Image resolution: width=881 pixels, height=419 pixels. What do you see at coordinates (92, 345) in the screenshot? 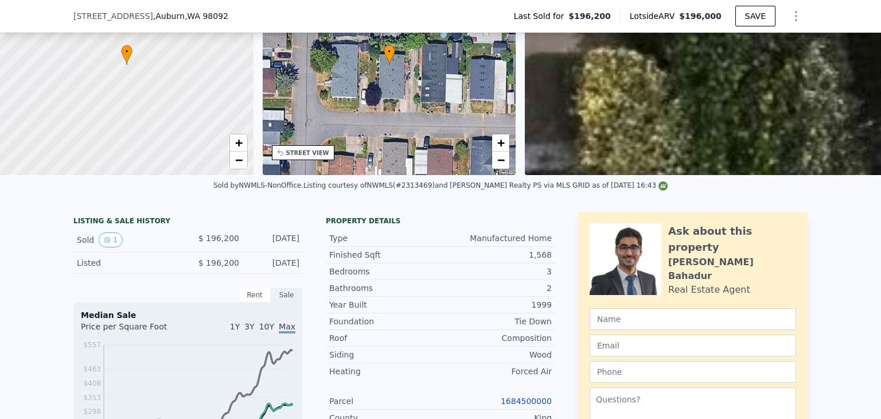
I see `tspan: $557` at bounding box center [92, 345].